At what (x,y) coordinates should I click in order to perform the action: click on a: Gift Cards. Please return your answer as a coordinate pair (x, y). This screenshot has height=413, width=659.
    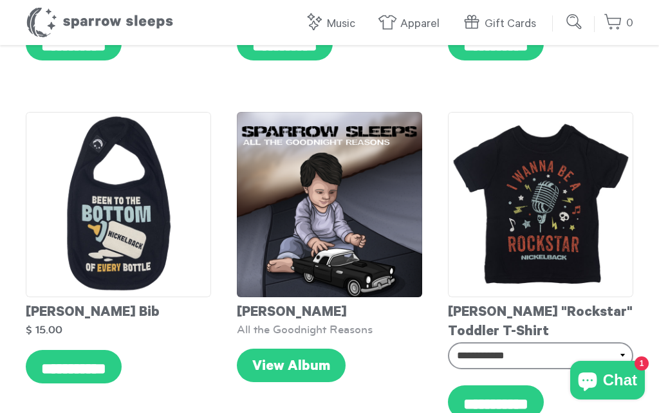
    Looking at the image, I should click on (502, 24).